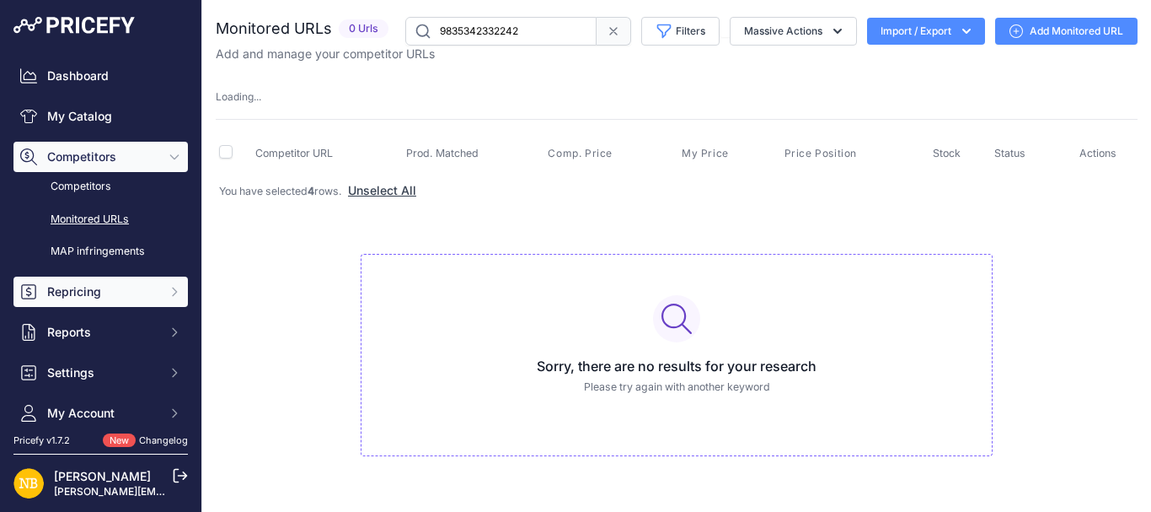  Describe the element at coordinates (443, 153) in the screenshot. I see `span: Prod. Matched` at that location.